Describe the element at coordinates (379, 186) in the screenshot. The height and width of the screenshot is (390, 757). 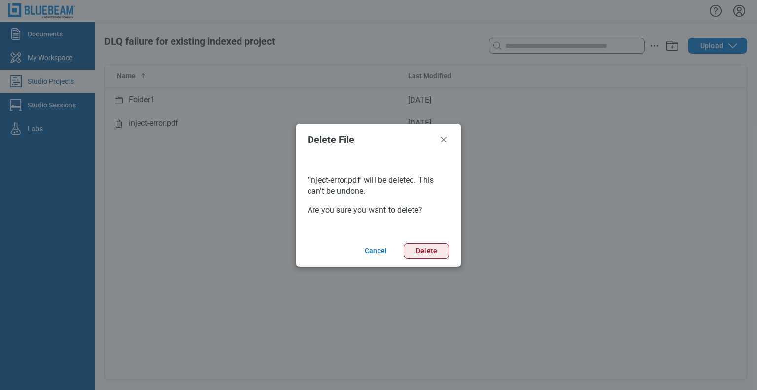
I see `p: 'inject-error.pdf' will be deleted. This can't be undone.` at that location.